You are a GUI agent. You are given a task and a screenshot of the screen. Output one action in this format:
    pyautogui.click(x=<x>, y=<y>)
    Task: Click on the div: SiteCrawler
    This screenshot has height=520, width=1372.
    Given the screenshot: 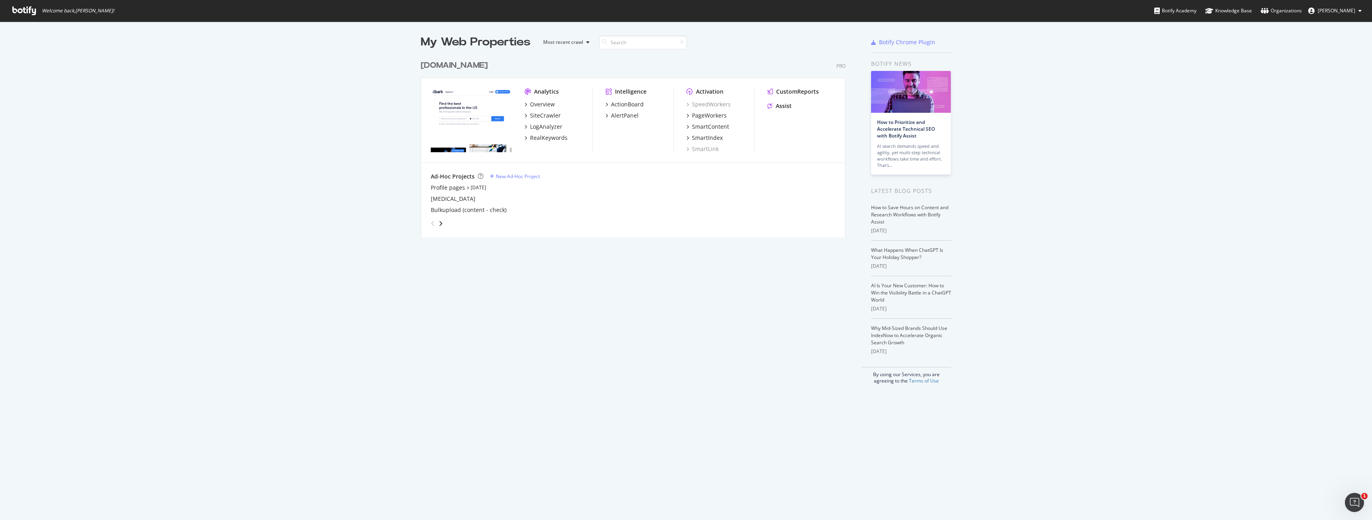 What is the action you would take?
    pyautogui.click(x=545, y=116)
    